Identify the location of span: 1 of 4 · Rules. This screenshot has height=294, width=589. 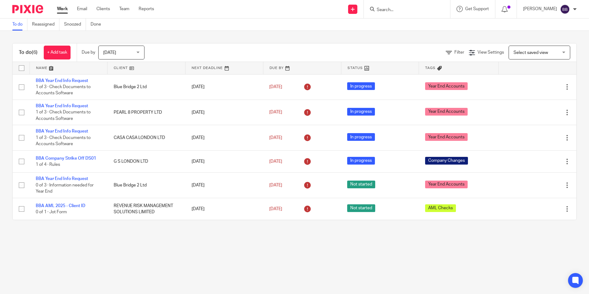
(48, 165).